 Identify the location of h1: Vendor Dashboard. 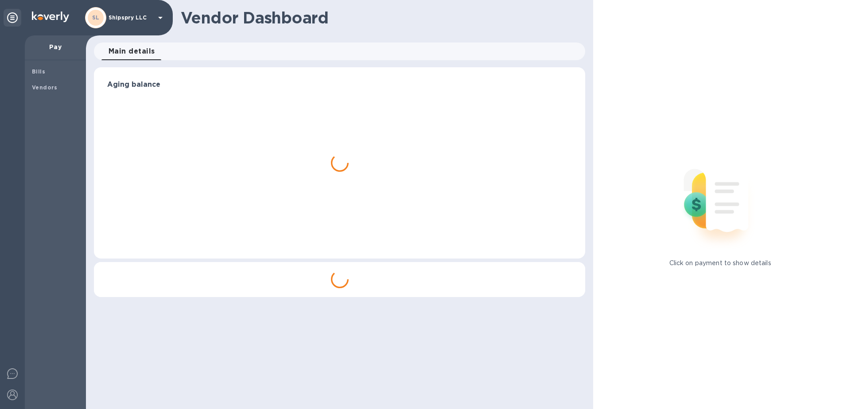
(380, 18).